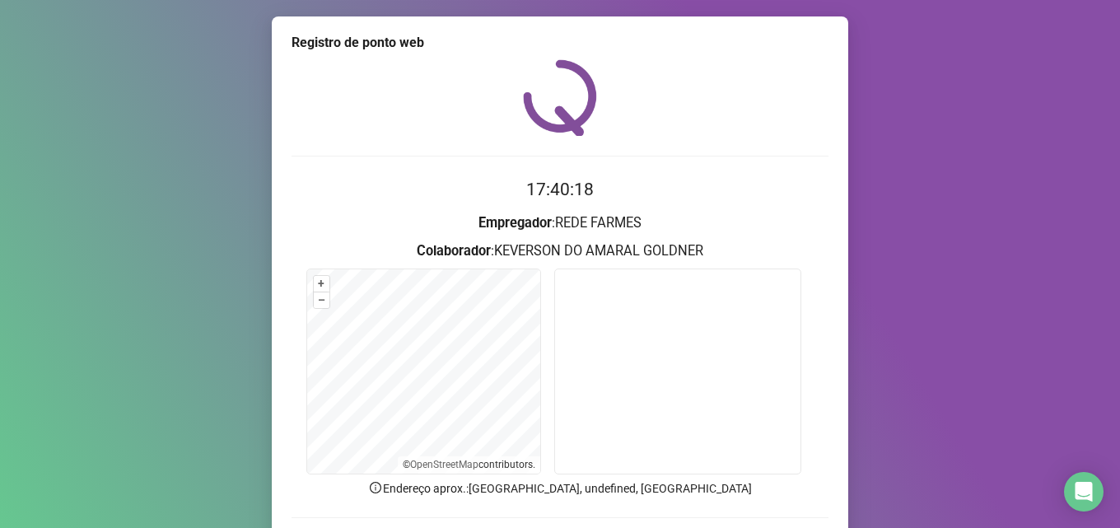 The height and width of the screenshot is (528, 1120). What do you see at coordinates (469, 465) in the screenshot?
I see `li: © contributors.` at bounding box center [469, 465].